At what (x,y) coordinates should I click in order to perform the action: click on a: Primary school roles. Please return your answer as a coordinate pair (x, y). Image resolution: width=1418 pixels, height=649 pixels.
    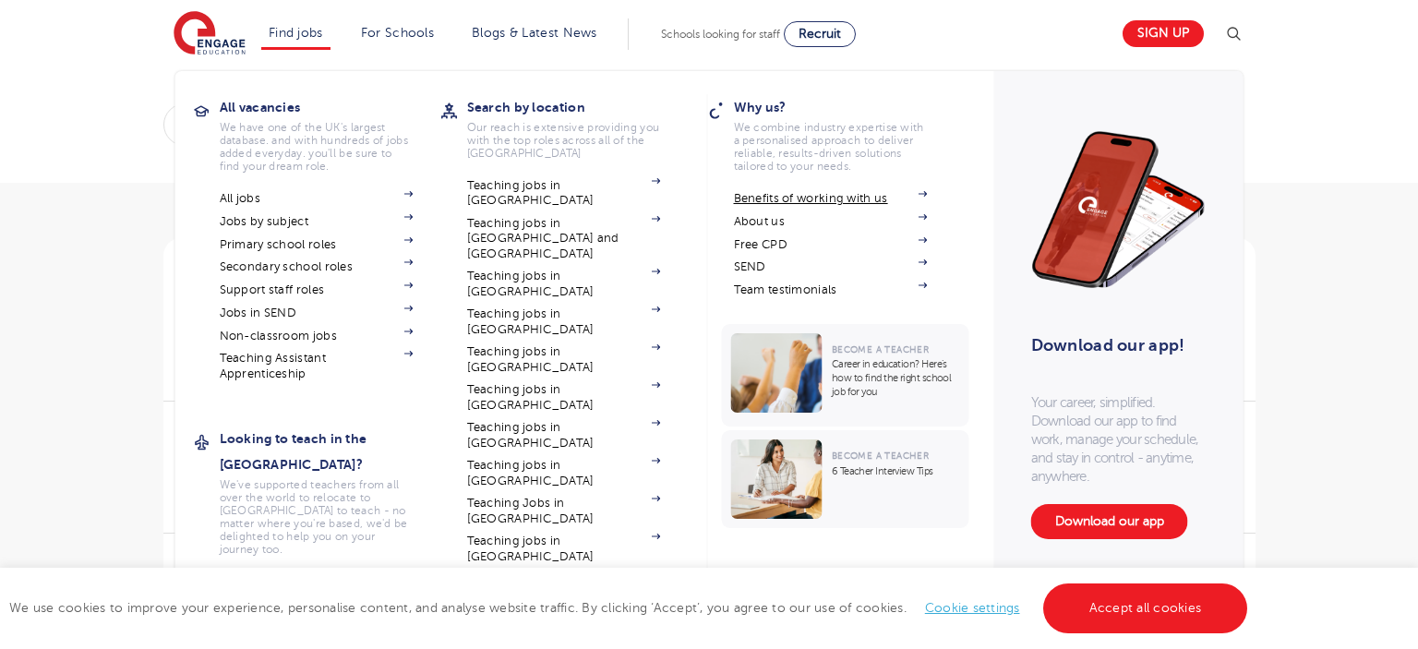
    Looking at the image, I should click on (317, 245).